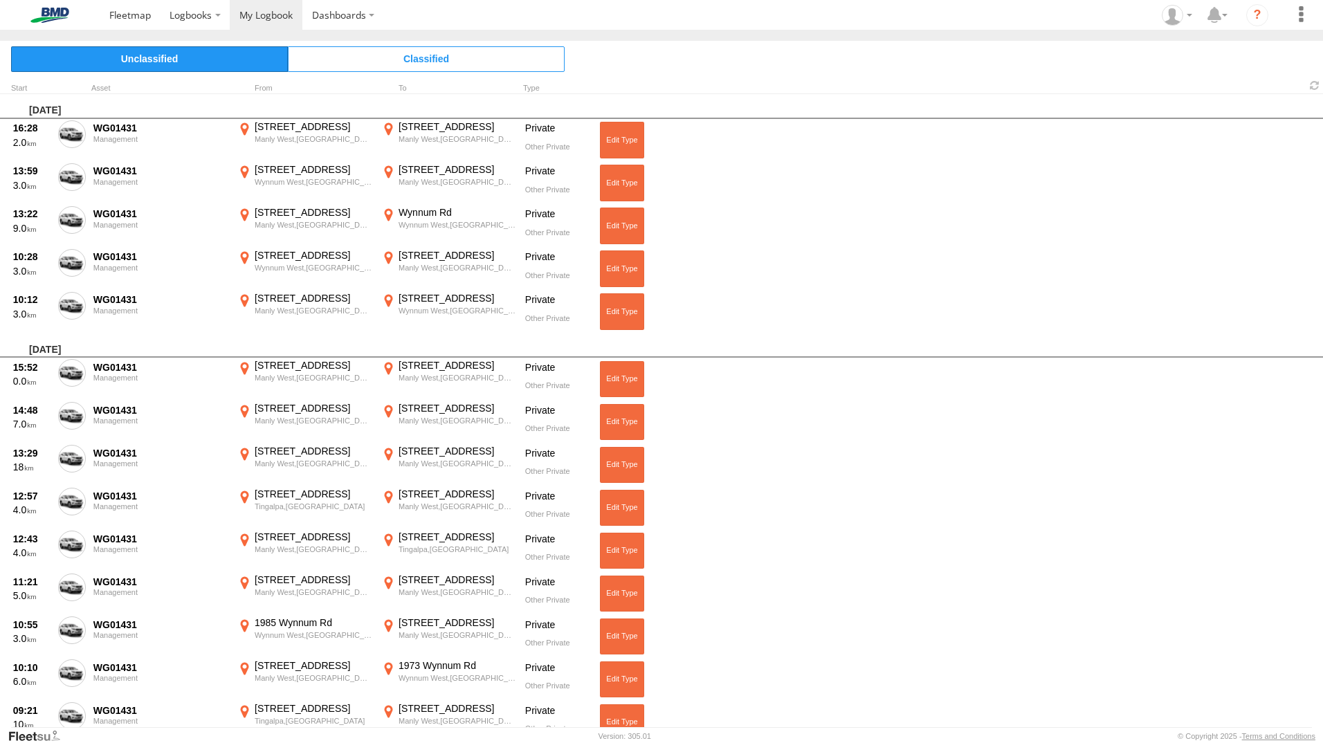 The height and width of the screenshot is (743, 1323). What do you see at coordinates (161, 89) in the screenshot?
I see `div: Asset` at bounding box center [161, 89].